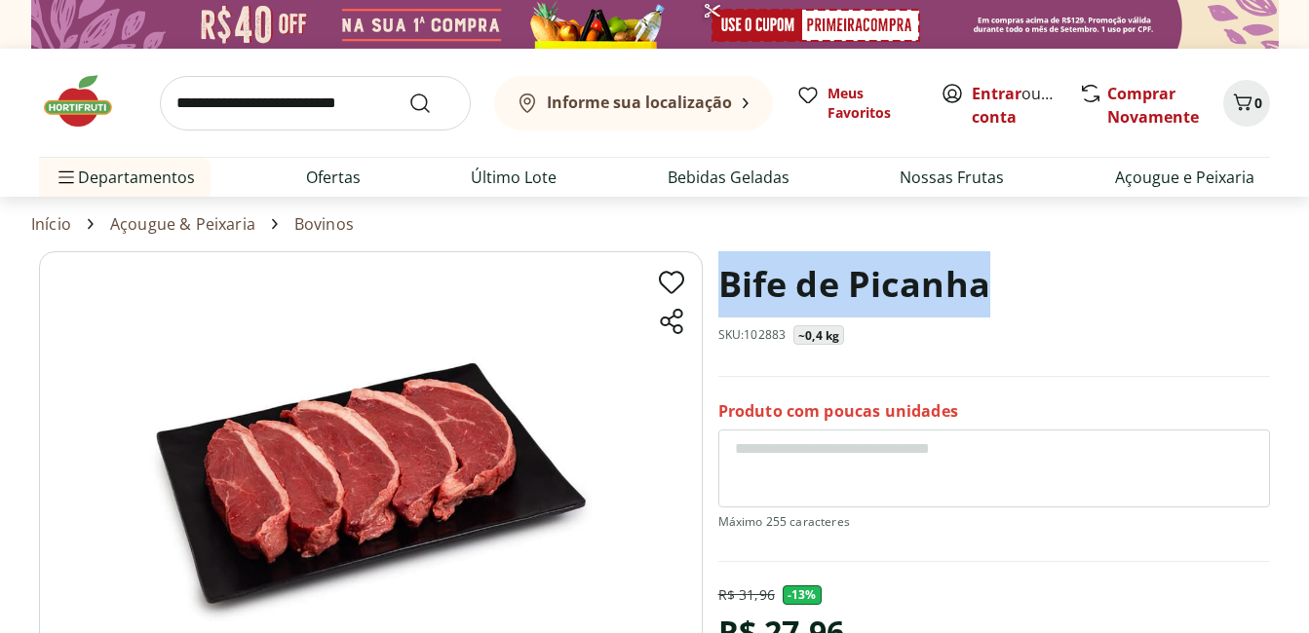  Describe the element at coordinates (1014, 105) in the screenshot. I see `span: ou` at that location.